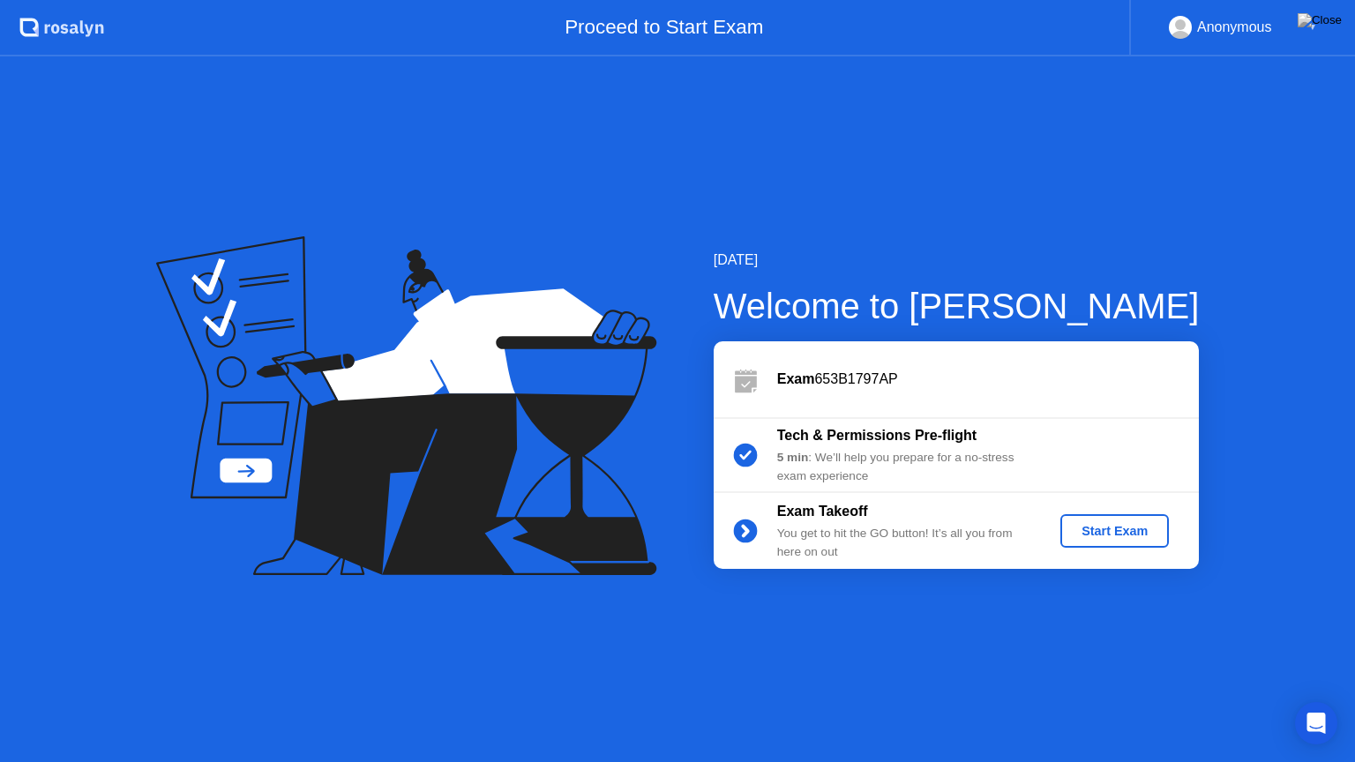 This screenshot has height=762, width=1355. I want to click on div: 653B1797AP, so click(988, 379).